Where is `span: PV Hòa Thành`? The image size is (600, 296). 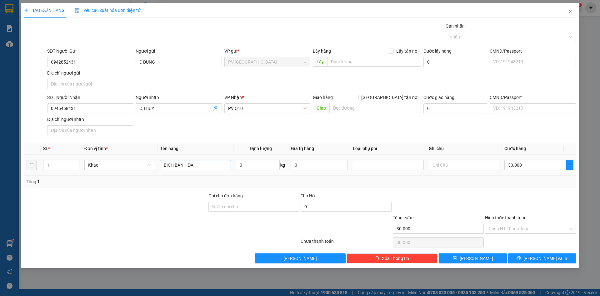 span: PV Hòa Thành is located at coordinates (267, 62).